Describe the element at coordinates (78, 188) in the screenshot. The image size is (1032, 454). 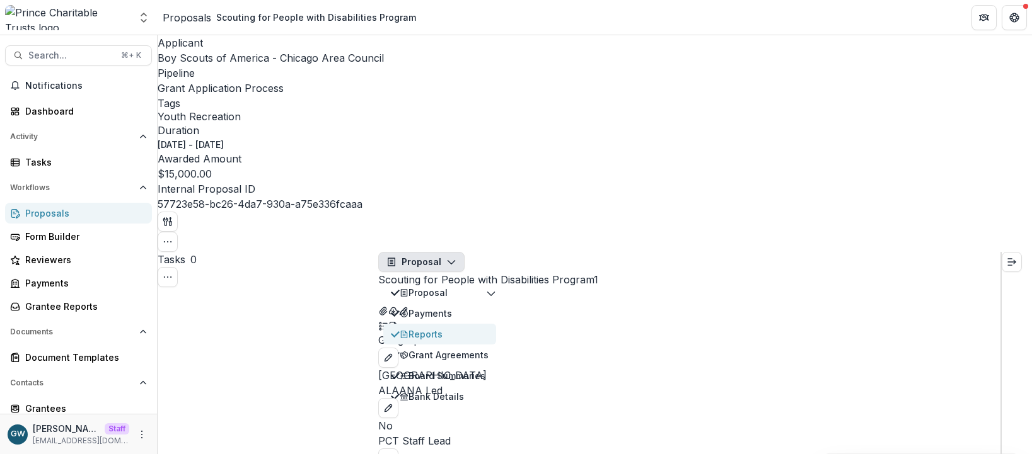
I see `button: Open Workflows` at that location.